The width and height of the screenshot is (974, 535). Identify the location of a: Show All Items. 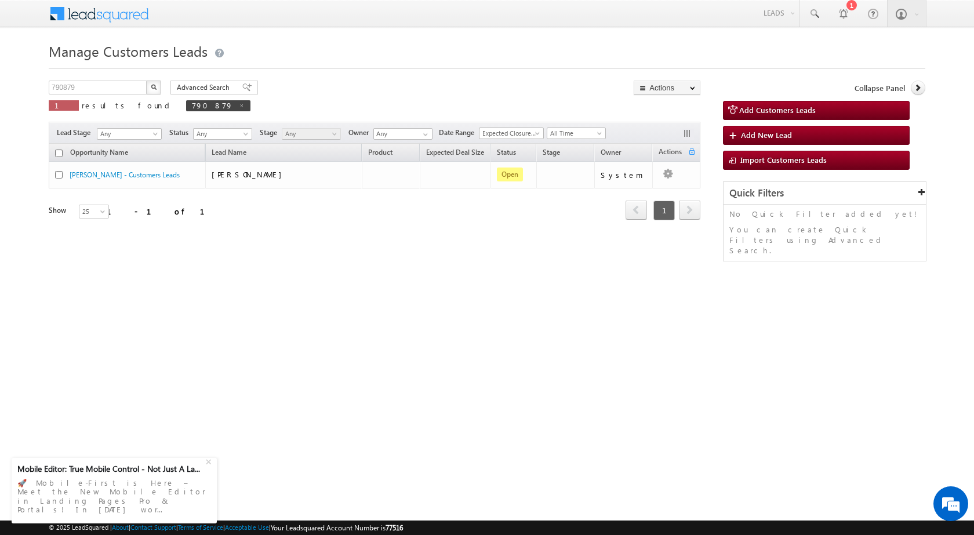
(424, 134).